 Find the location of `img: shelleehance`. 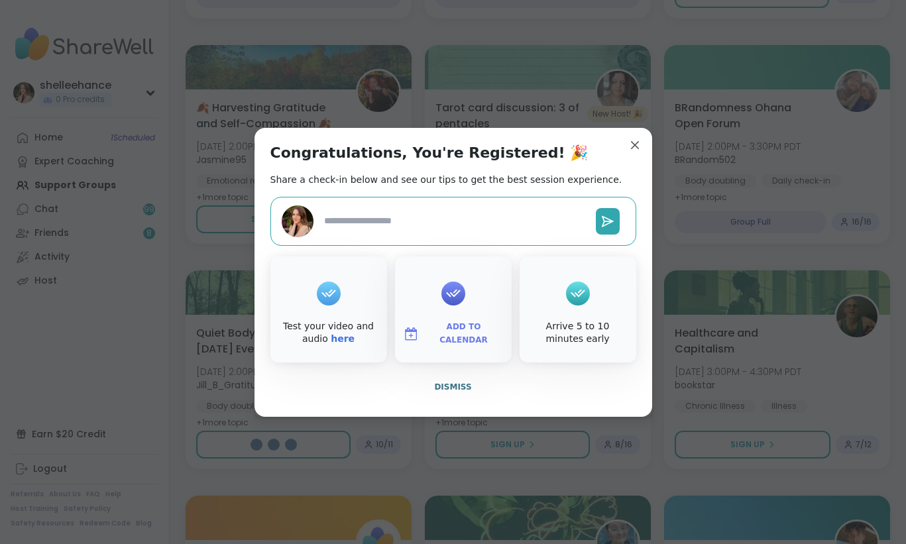

img: shelleehance is located at coordinates (298, 221).